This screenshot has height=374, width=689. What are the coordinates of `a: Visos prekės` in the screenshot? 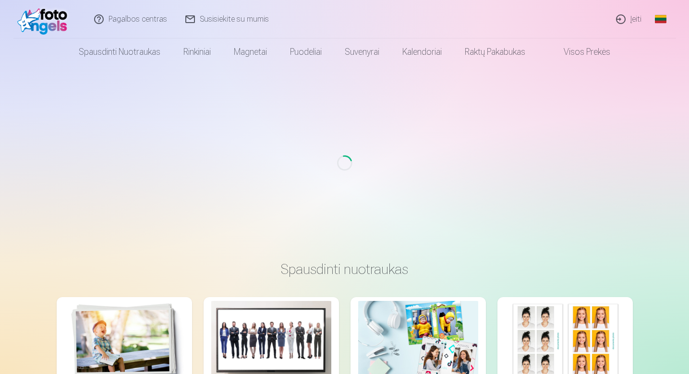 It's located at (579, 52).